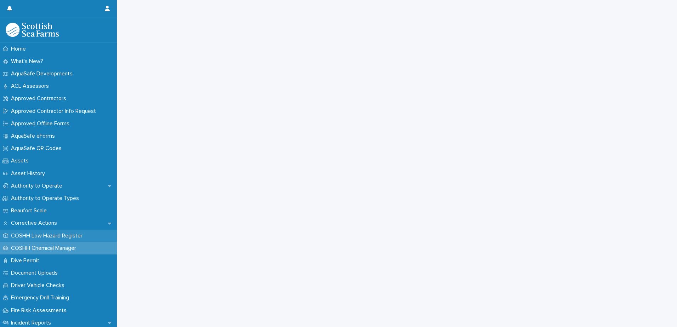  Describe the element at coordinates (43, 74) in the screenshot. I see `p: AquaSafe Developments` at that location.